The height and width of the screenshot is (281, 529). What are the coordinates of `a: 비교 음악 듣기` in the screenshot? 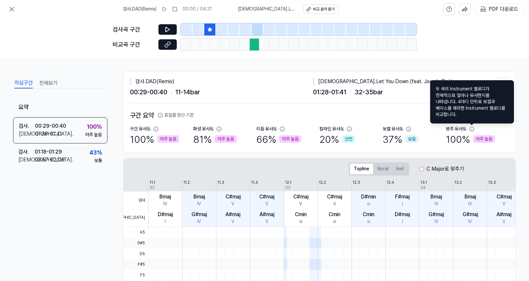 It's located at (321, 9).